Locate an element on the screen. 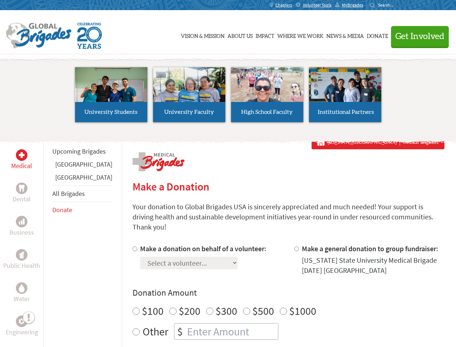  div: Engineering is located at coordinates (22, 321).